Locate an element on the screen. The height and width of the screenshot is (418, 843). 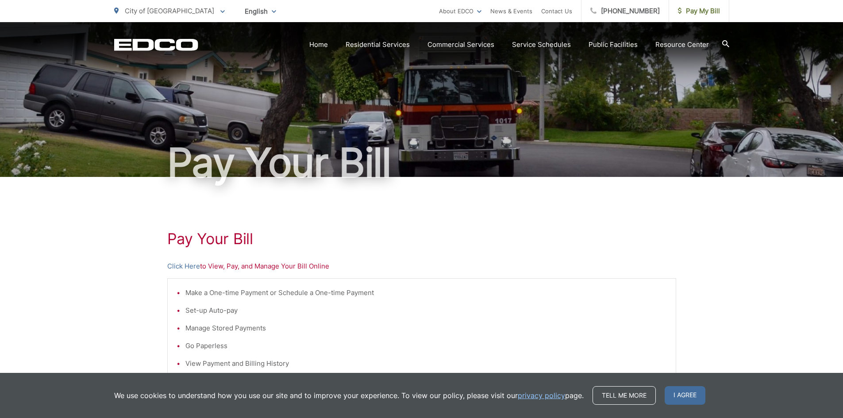
a: privacy policy is located at coordinates (541, 396).